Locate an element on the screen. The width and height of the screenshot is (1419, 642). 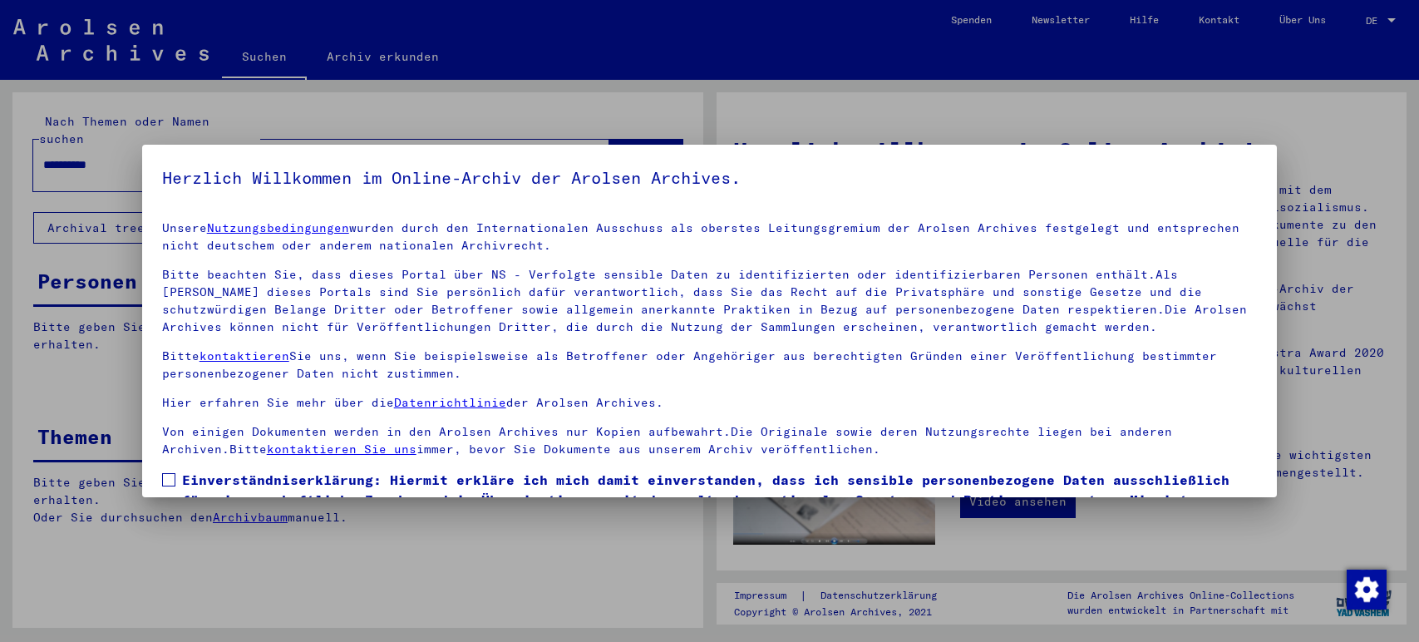
p: Unsere wurden durch den Internationalen Ausschuss als oberstes Leitungsgremium der Arolsen Archiv... is located at coordinates (710, 237).